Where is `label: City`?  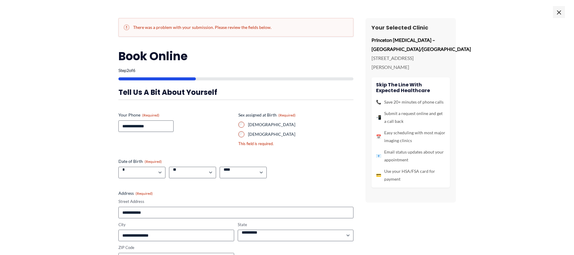 label: City is located at coordinates (176, 225).